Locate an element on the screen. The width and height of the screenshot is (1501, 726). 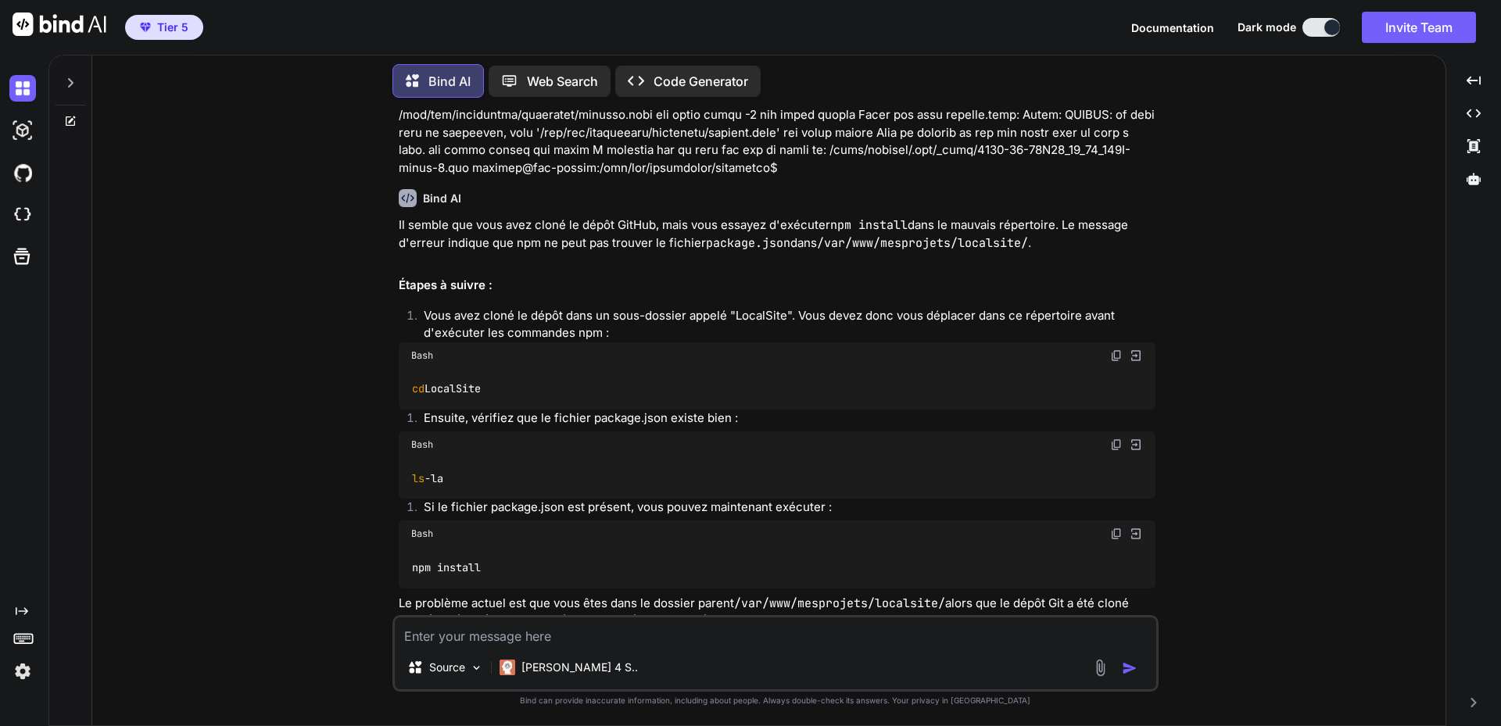
li: Si le fichier package.json est présent, vous pouvez maintenant exécuter : is located at coordinates (784, 510).